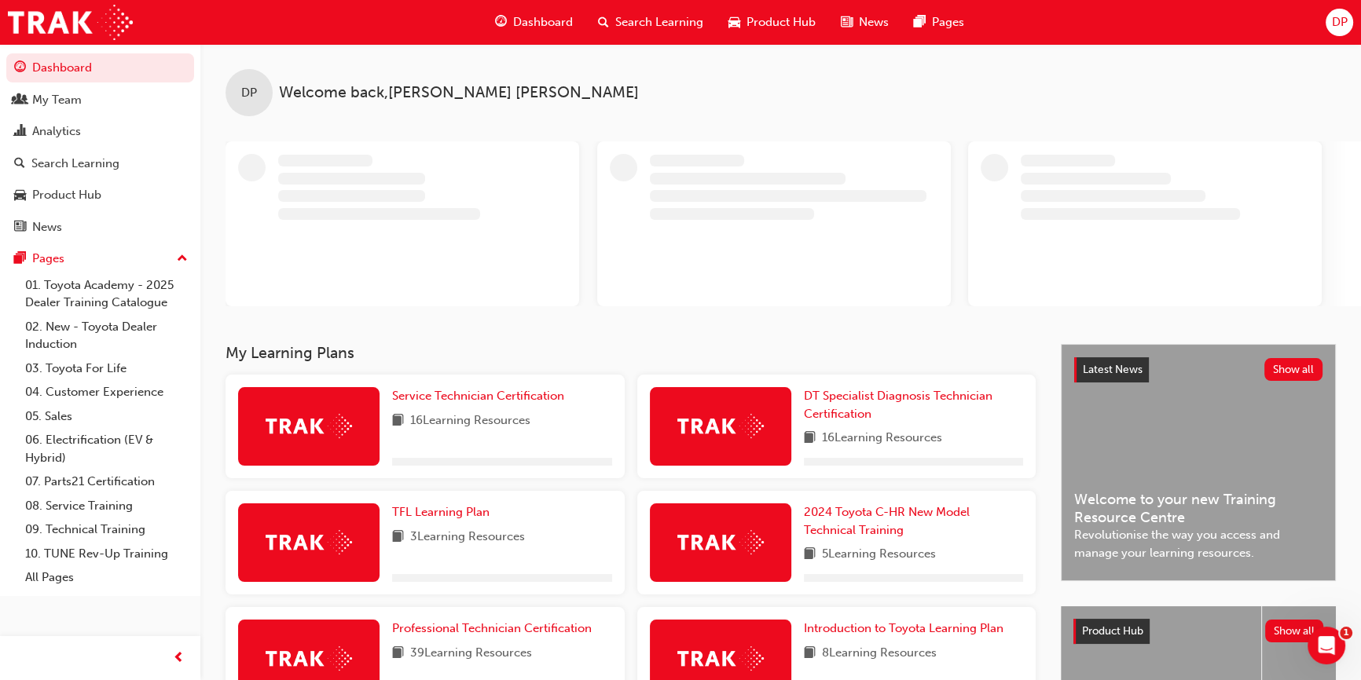 The image size is (1361, 680). What do you see at coordinates (471, 654) in the screenshot?
I see `span: 39 Learning Resources` at bounding box center [471, 654].